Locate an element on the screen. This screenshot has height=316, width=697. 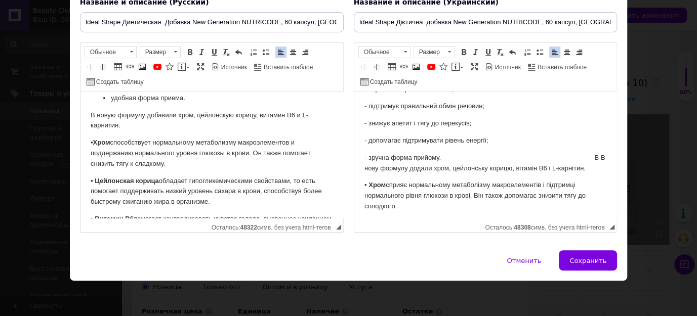
p: В новую формулу добавили хром, цейлонскую корицу, витамин В6 и L-карнитин. is located at coordinates (131, 29).